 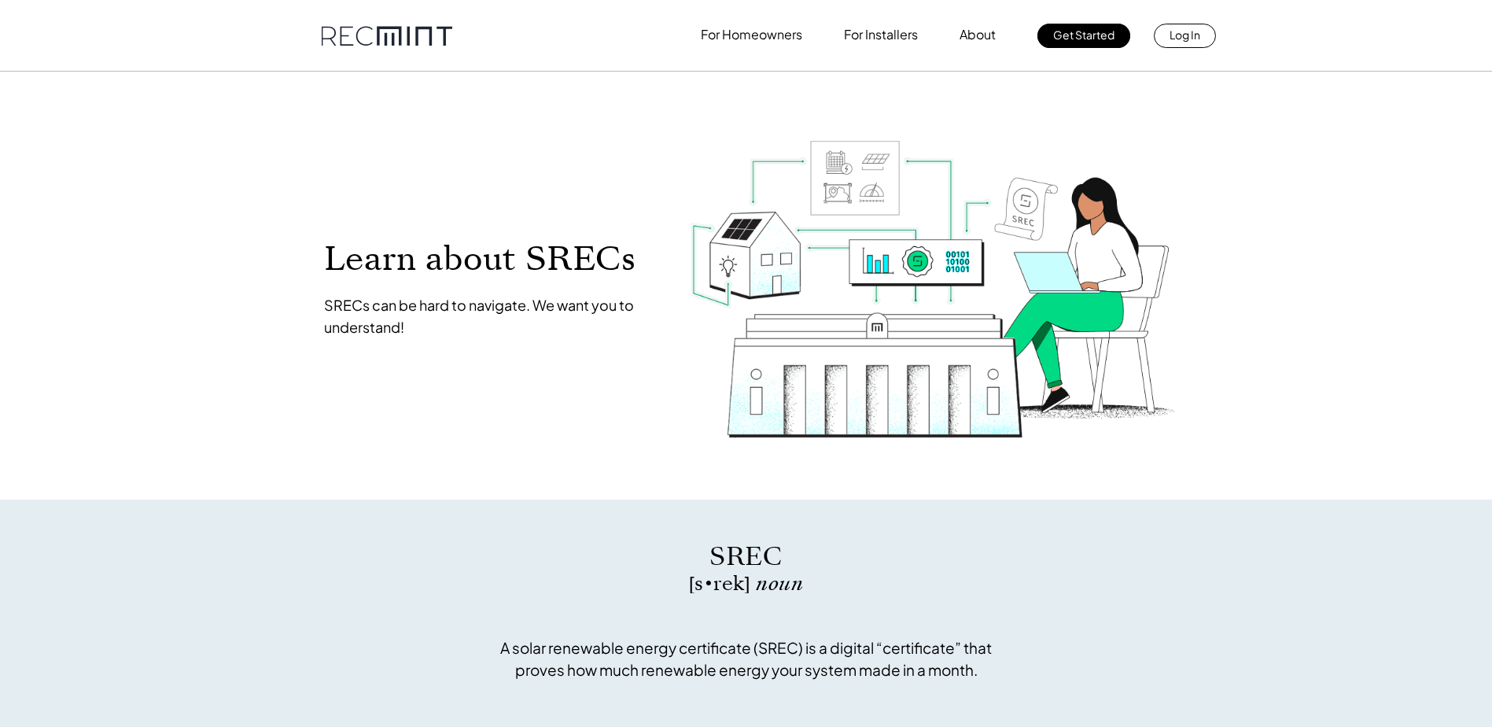 What do you see at coordinates (1084, 35) in the screenshot?
I see `a: Get Started` at bounding box center [1084, 35].